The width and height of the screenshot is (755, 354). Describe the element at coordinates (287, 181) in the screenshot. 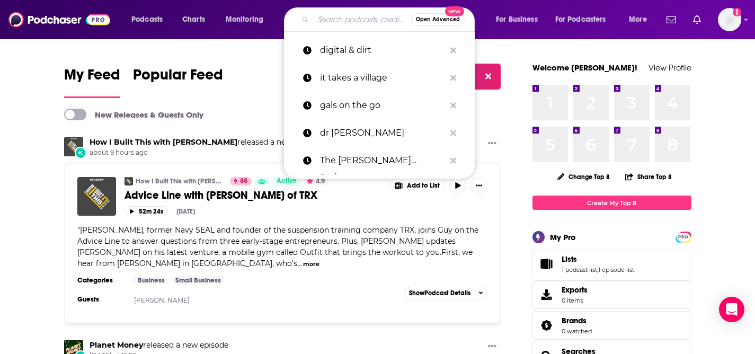

I see `a: Active` at that location.